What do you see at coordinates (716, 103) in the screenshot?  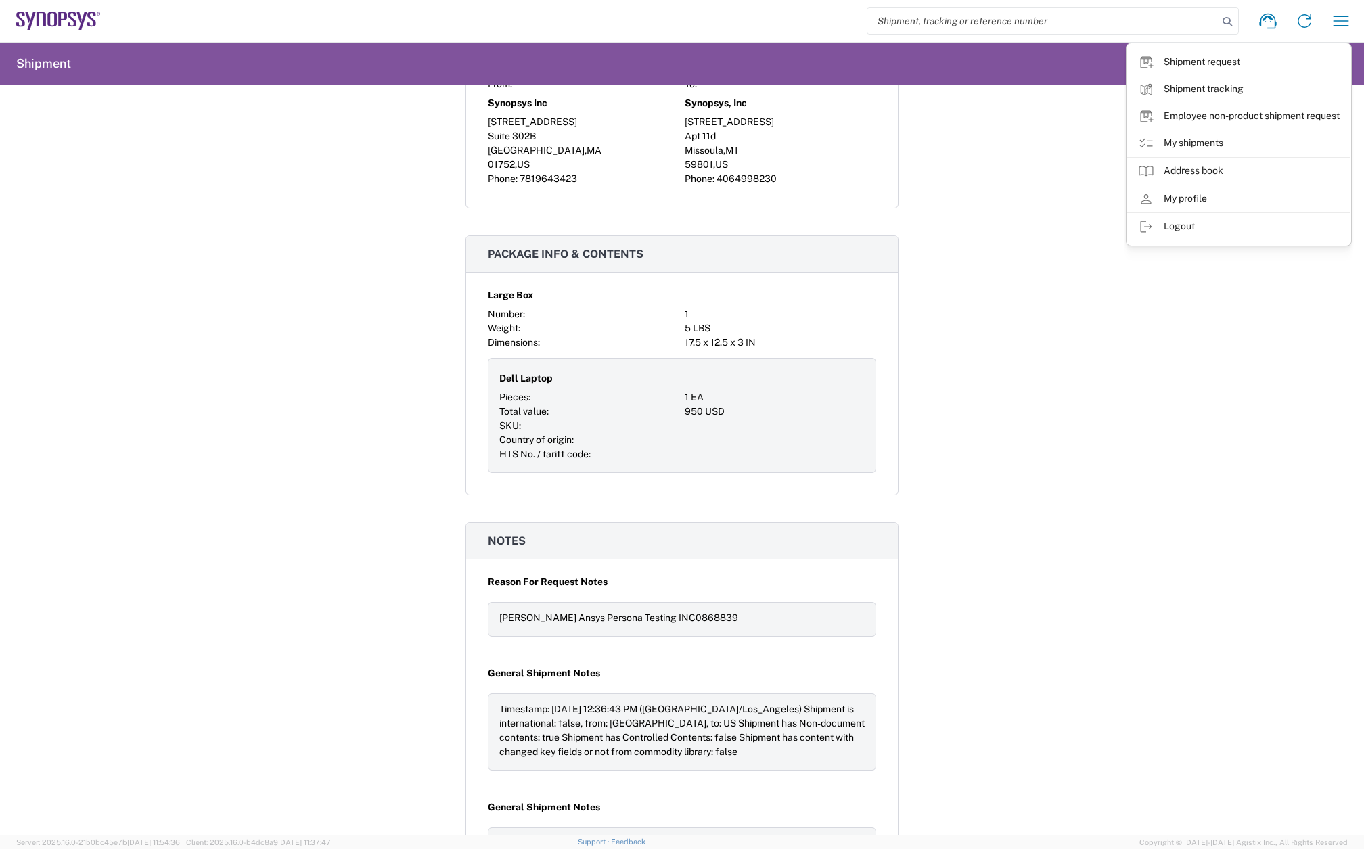 I see `span: Synopsys, Inc` at bounding box center [716, 103].